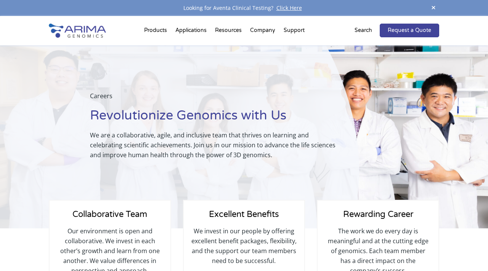 The height and width of the screenshot is (271, 488). I want to click on span: Excellent Benefits, so click(244, 215).